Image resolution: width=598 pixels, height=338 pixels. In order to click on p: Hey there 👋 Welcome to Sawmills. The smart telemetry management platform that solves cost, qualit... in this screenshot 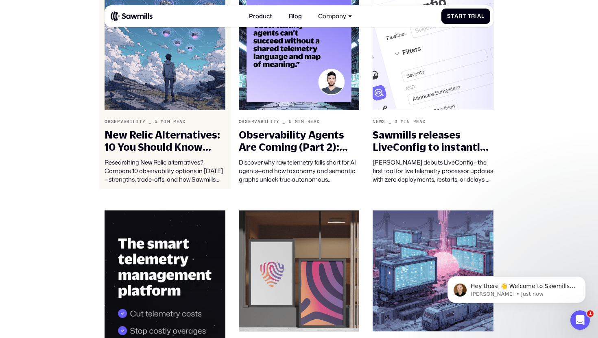, I will do `click(88, 27)`.